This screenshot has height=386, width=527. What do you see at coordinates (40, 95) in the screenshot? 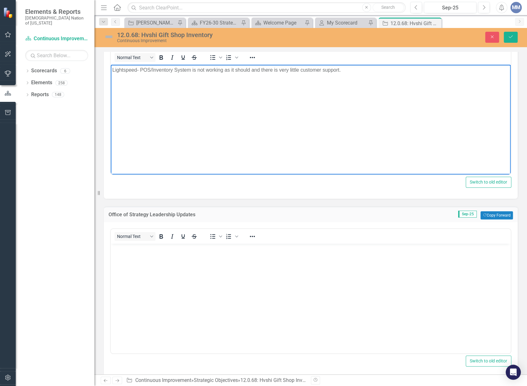
I see `a: Reports` at bounding box center [40, 95].